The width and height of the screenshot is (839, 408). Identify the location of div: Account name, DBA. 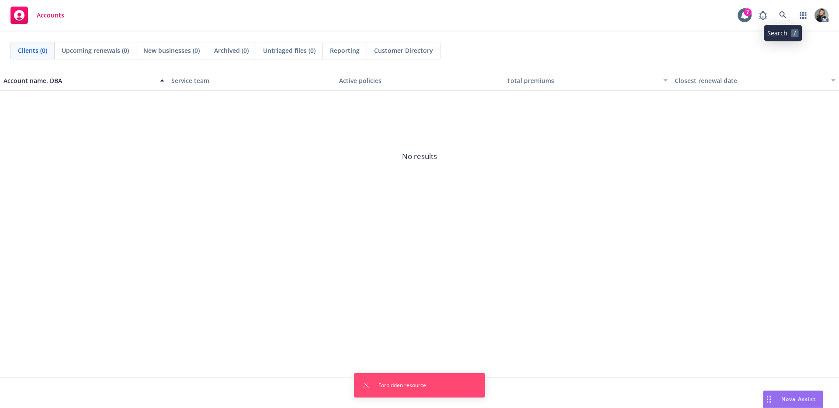
(79, 80).